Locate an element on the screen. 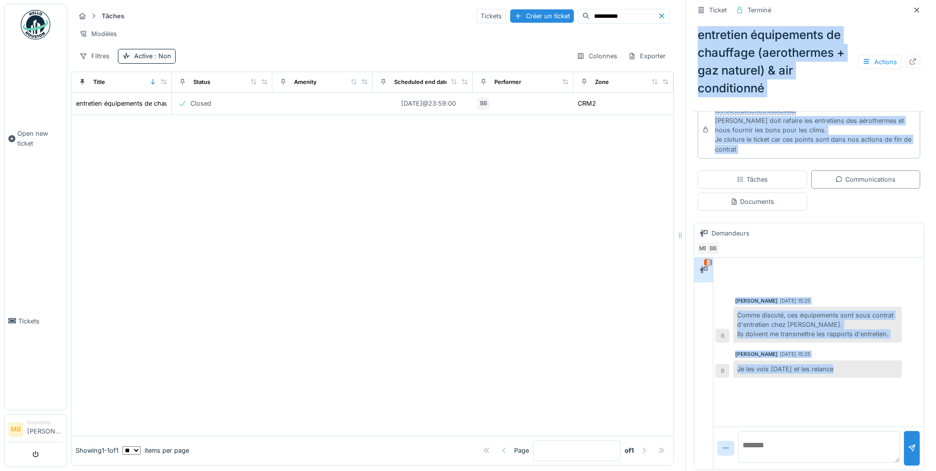  div: 2 is located at coordinates (708, 262).